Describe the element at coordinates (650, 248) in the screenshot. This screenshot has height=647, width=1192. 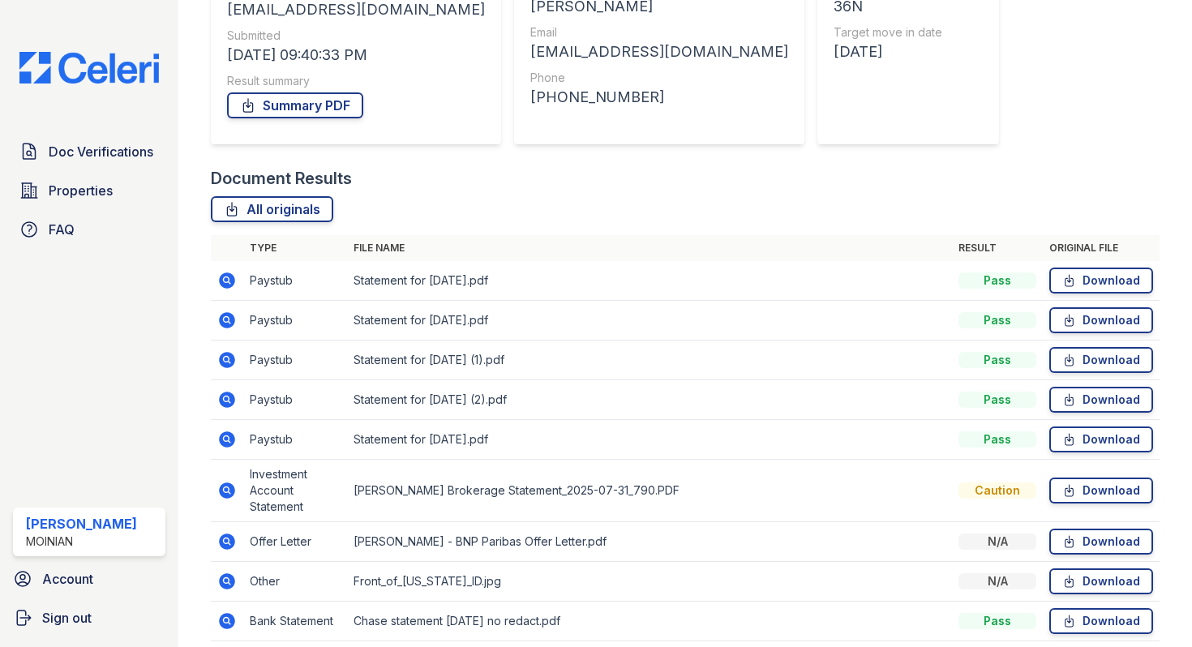
I see `th: File name` at that location.